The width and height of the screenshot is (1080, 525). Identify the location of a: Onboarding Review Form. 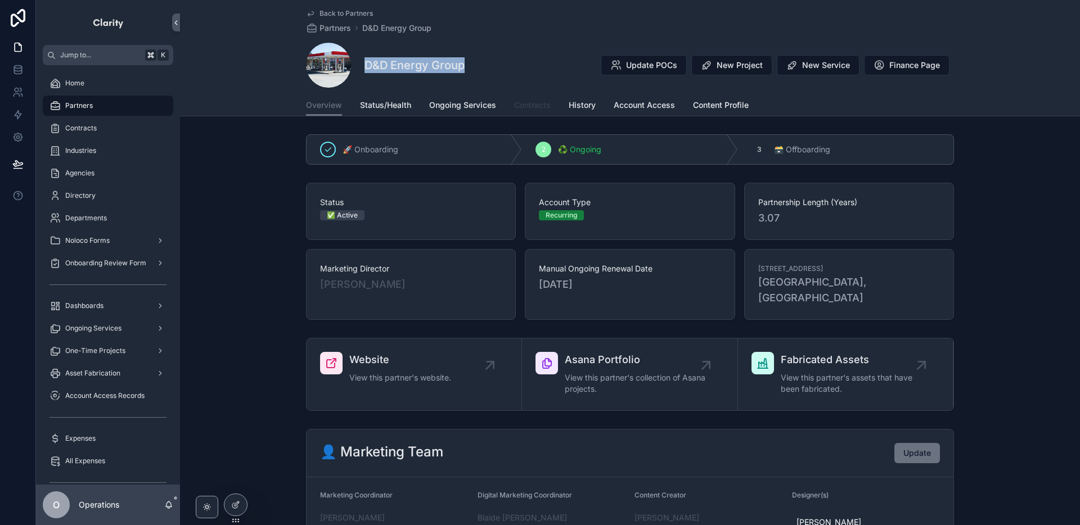
(108, 263).